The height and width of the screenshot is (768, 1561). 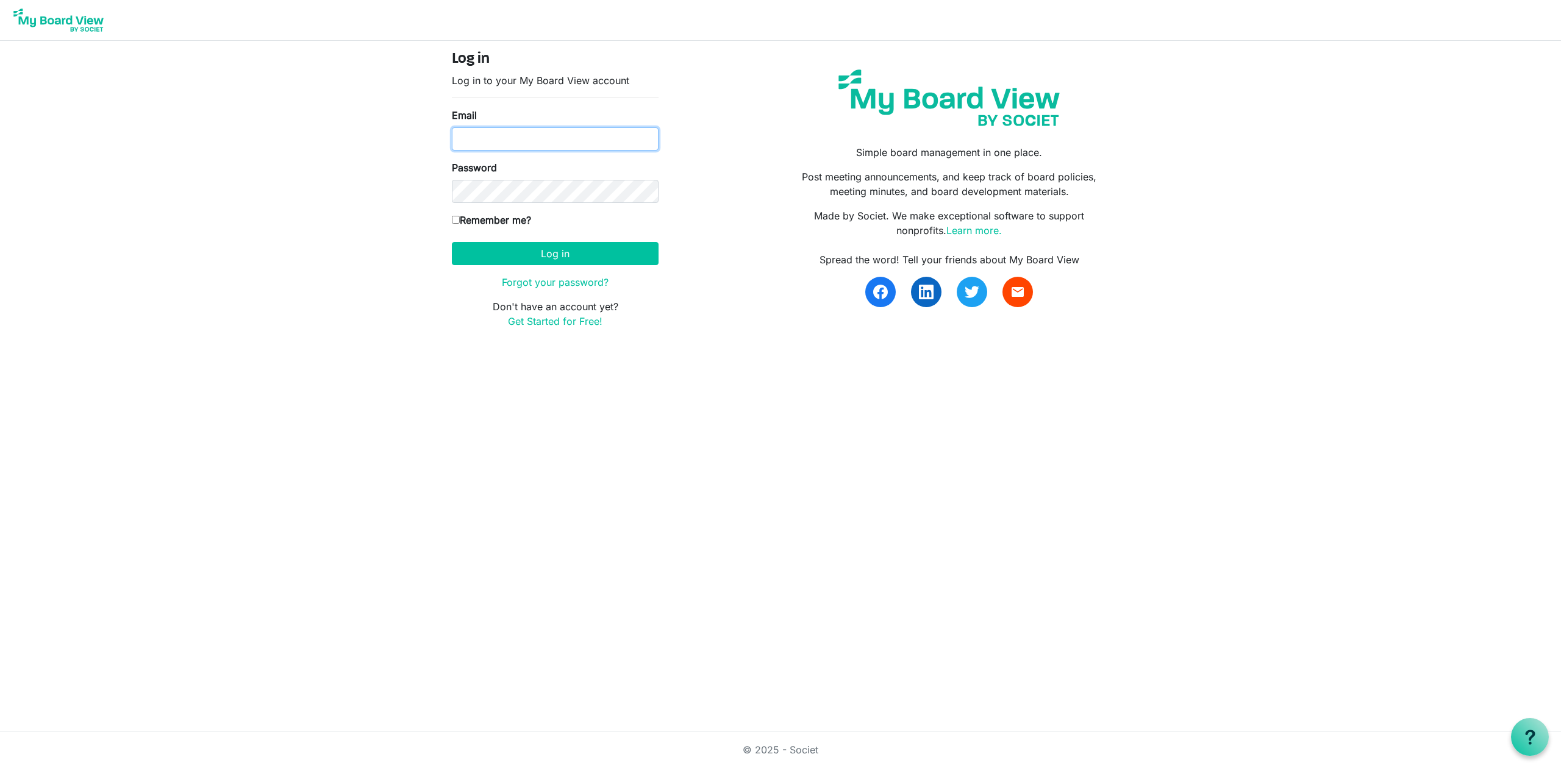 What do you see at coordinates (949, 223) in the screenshot?
I see `p: Made by Societ. We make exceptional software to support nonprofits.` at bounding box center [949, 223].